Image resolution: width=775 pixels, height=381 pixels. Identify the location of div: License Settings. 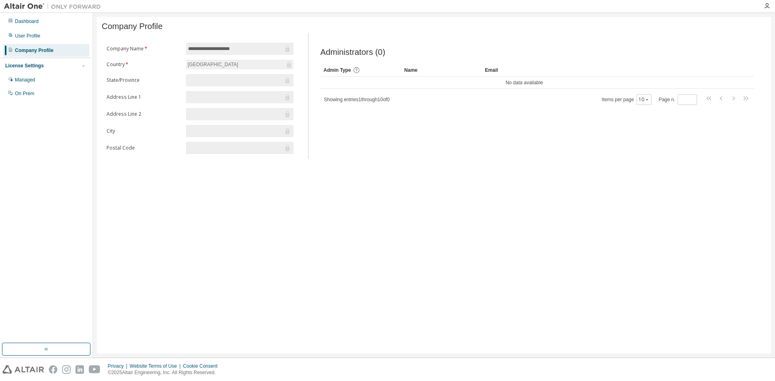
(24, 66).